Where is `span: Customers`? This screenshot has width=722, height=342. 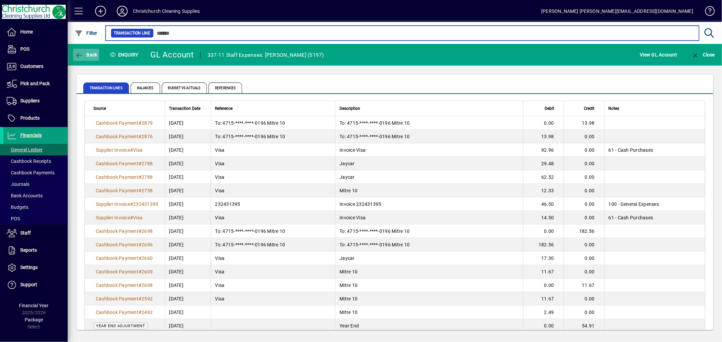 span: Customers is located at coordinates (32, 66).